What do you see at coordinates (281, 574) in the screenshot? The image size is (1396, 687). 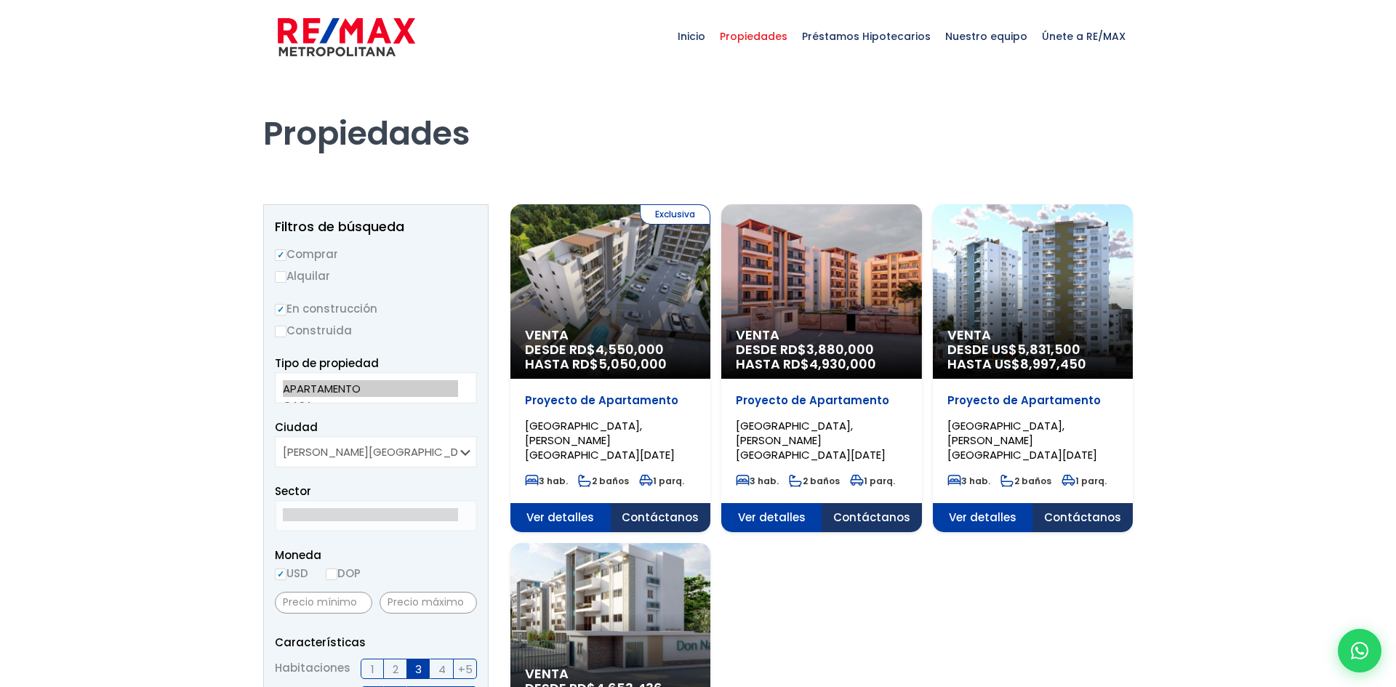 I see `input: USD` at bounding box center [281, 574].